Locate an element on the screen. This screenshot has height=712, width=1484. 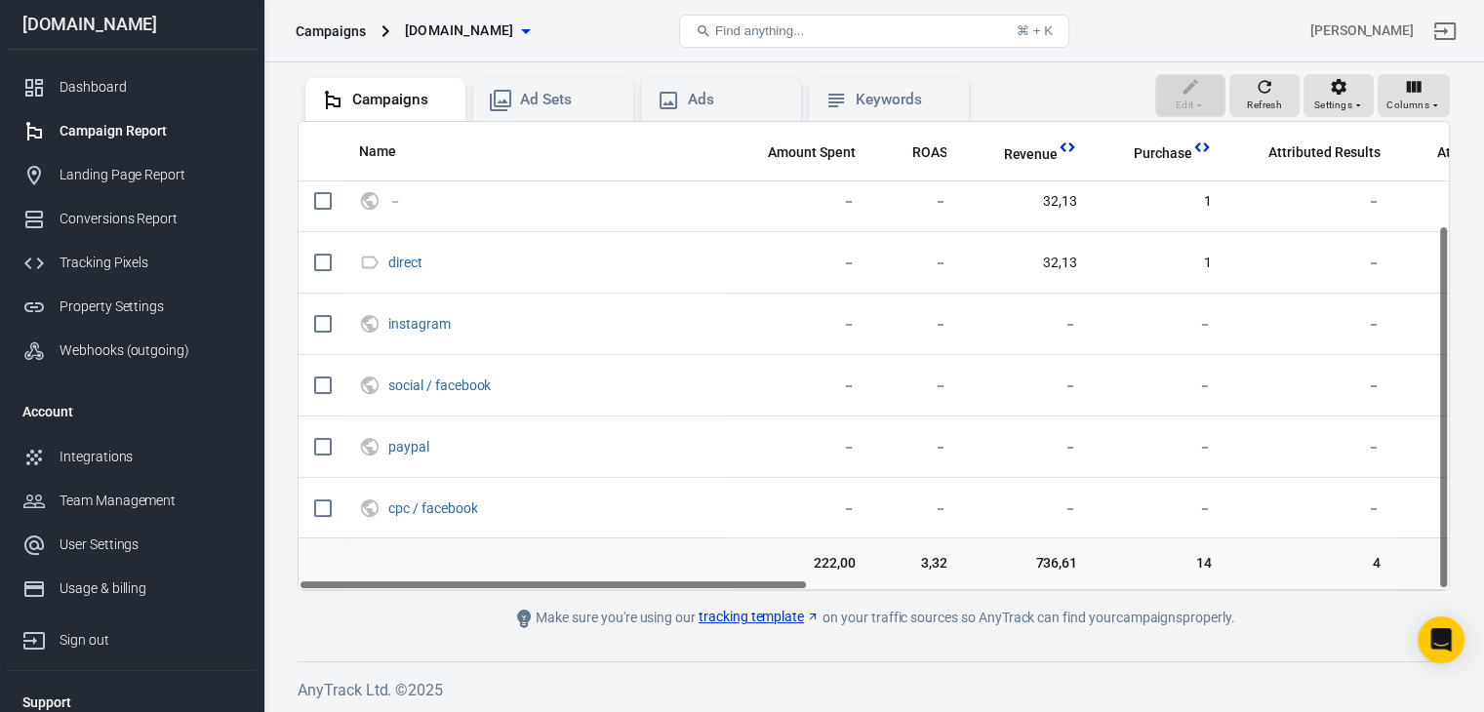
button: Columns is located at coordinates (1414, 96).